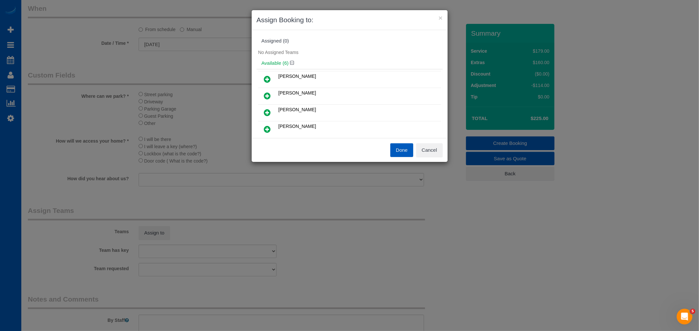  I want to click on span: 5, so click(692, 312).